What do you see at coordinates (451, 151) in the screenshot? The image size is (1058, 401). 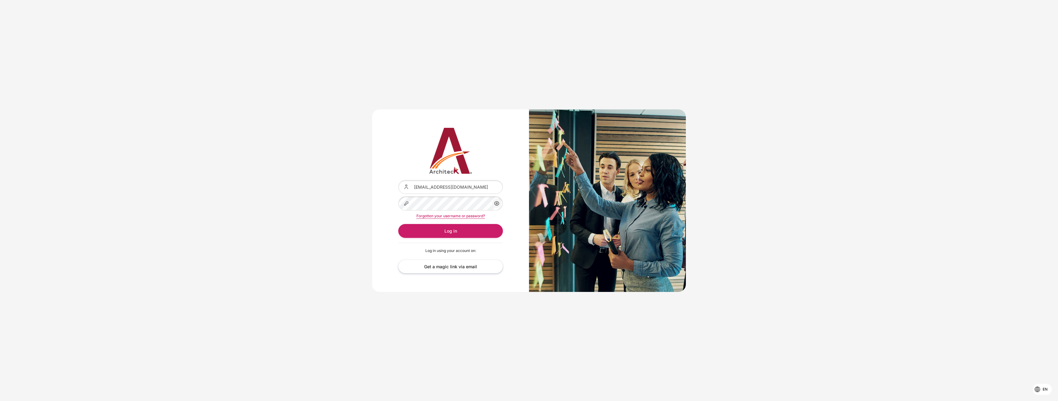 I see `img: Architeck 12` at bounding box center [451, 151].